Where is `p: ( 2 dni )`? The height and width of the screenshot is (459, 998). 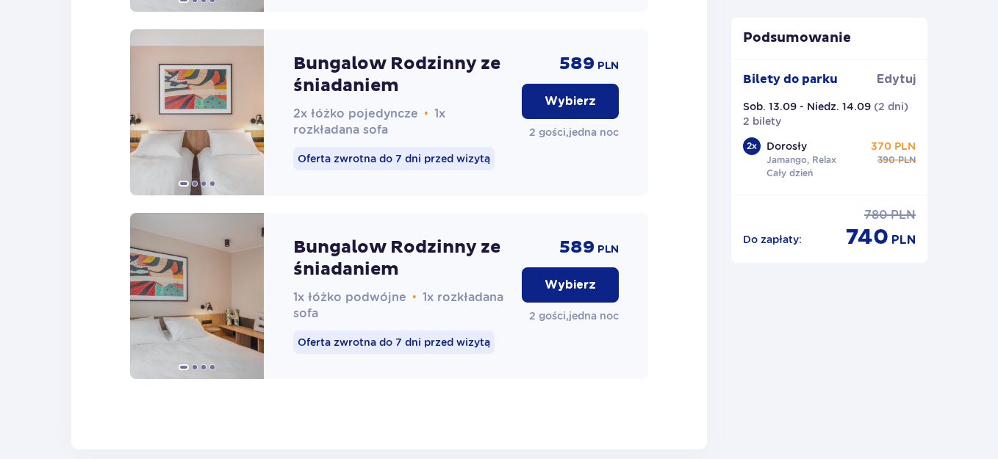
p: ( 2 dni ) is located at coordinates (891, 107).